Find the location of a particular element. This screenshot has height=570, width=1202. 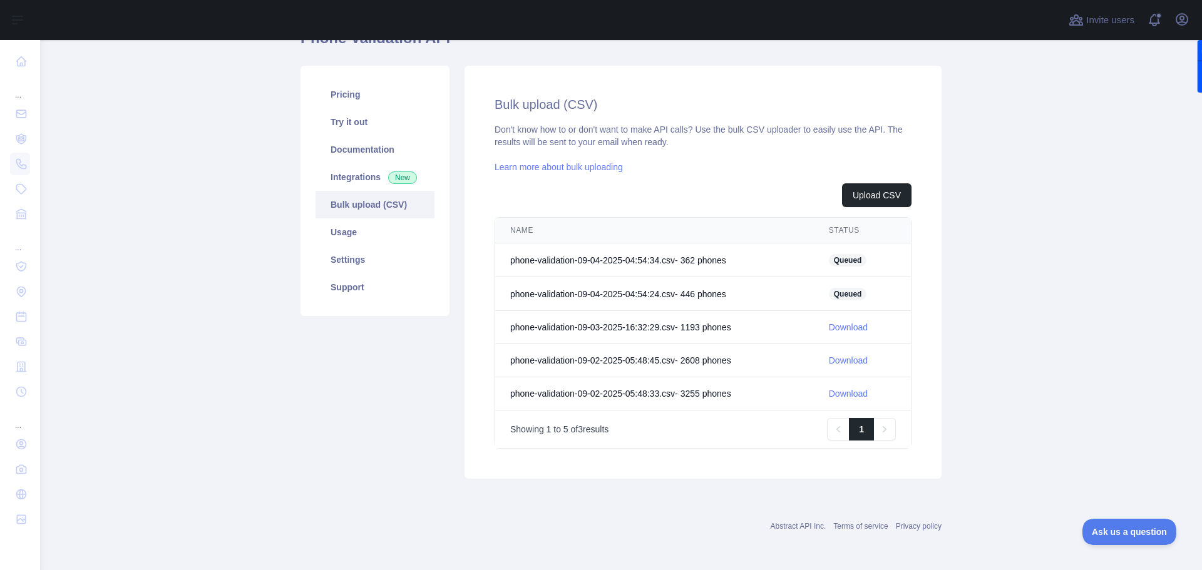

span: New is located at coordinates (402, 178).